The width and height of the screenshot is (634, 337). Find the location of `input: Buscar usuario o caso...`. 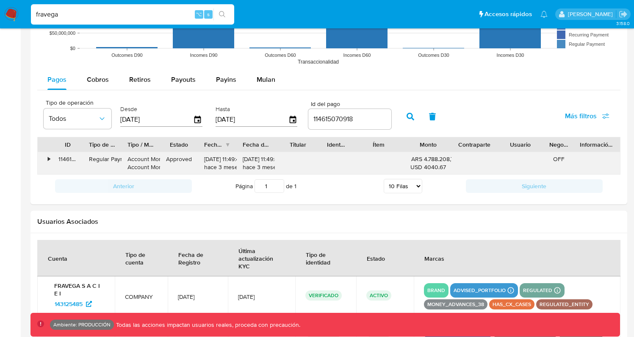

input: Buscar usuario o caso... is located at coordinates (133, 14).